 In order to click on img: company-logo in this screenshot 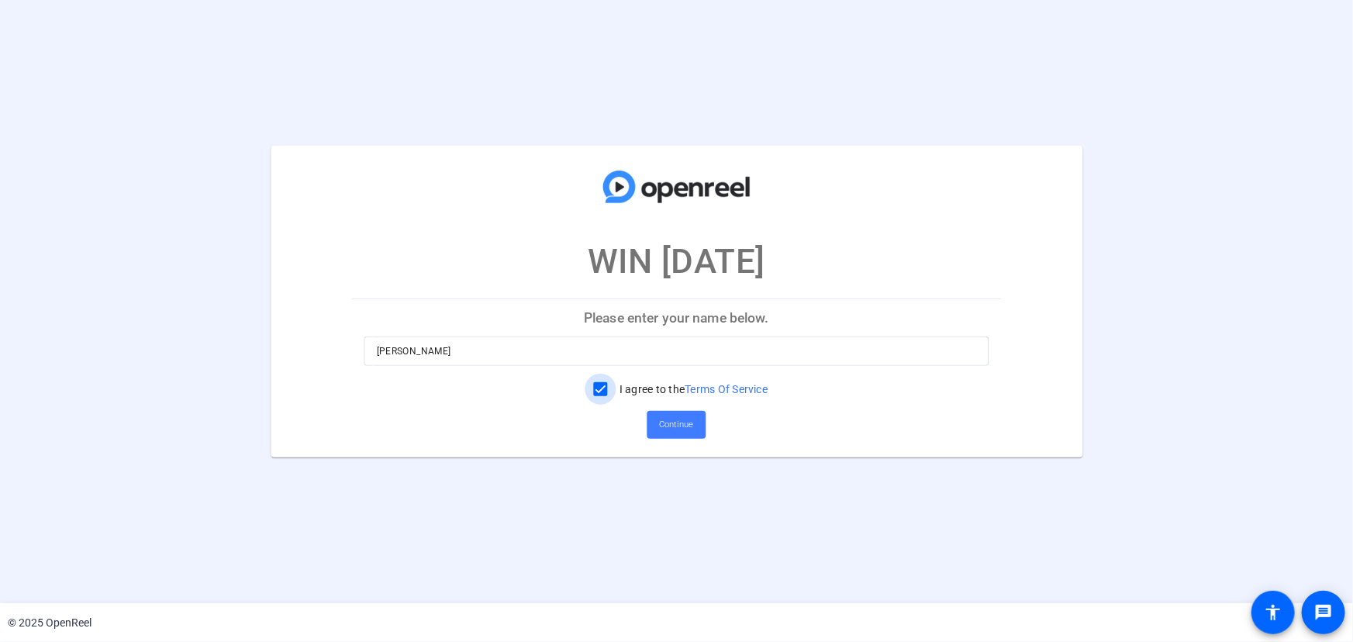, I will do `click(677, 187)`.